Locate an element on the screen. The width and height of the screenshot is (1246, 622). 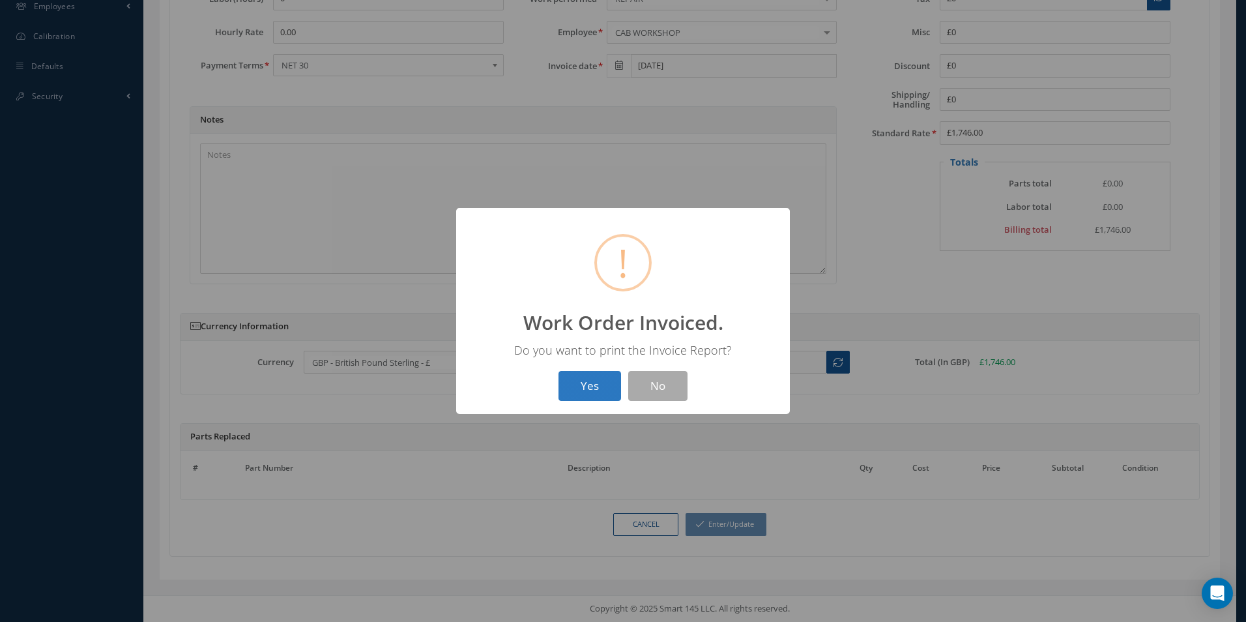
div: Open Intercom Messenger is located at coordinates (1217, 593).